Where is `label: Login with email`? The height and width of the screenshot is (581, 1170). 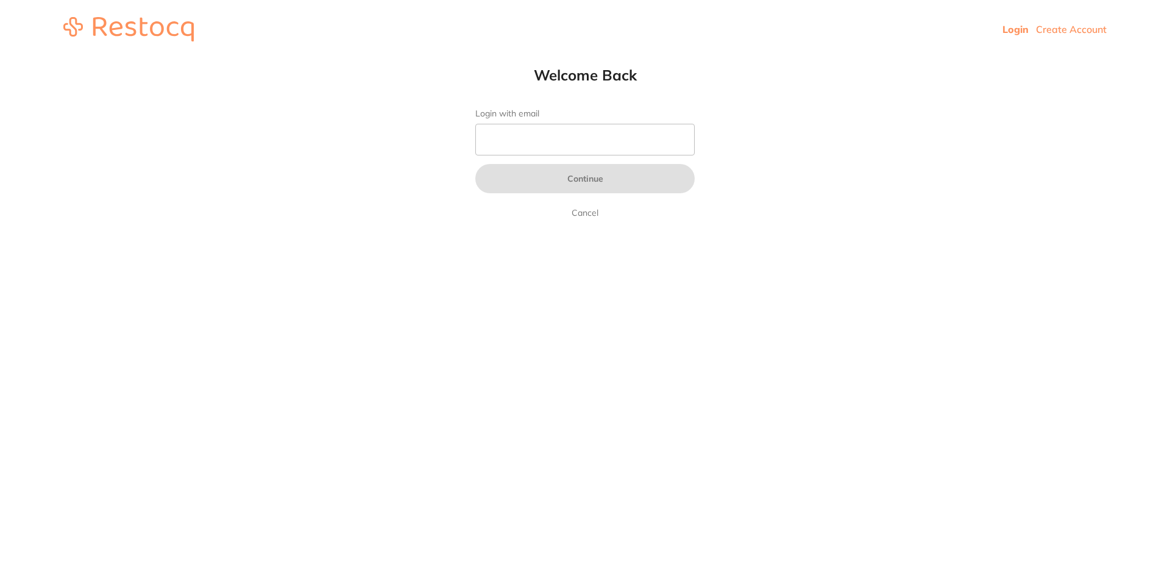
label: Login with email is located at coordinates (585, 113).